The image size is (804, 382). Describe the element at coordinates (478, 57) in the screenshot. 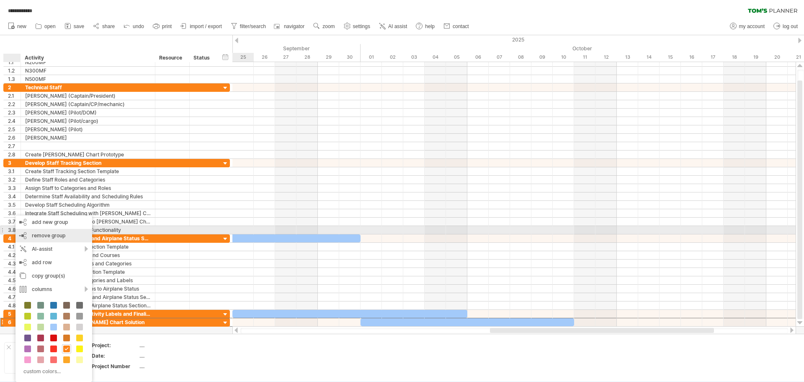

I see `div: Monday, 6 October 2025` at that location.